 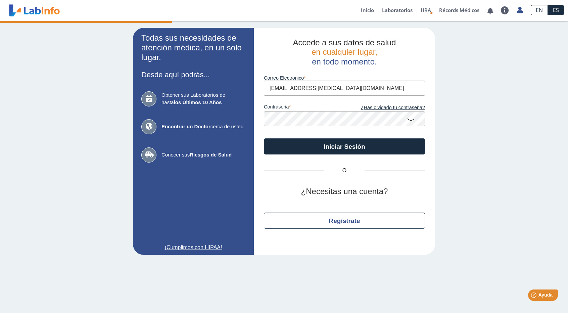 I want to click on h3: Desde aquí podrás..., so click(x=193, y=74).